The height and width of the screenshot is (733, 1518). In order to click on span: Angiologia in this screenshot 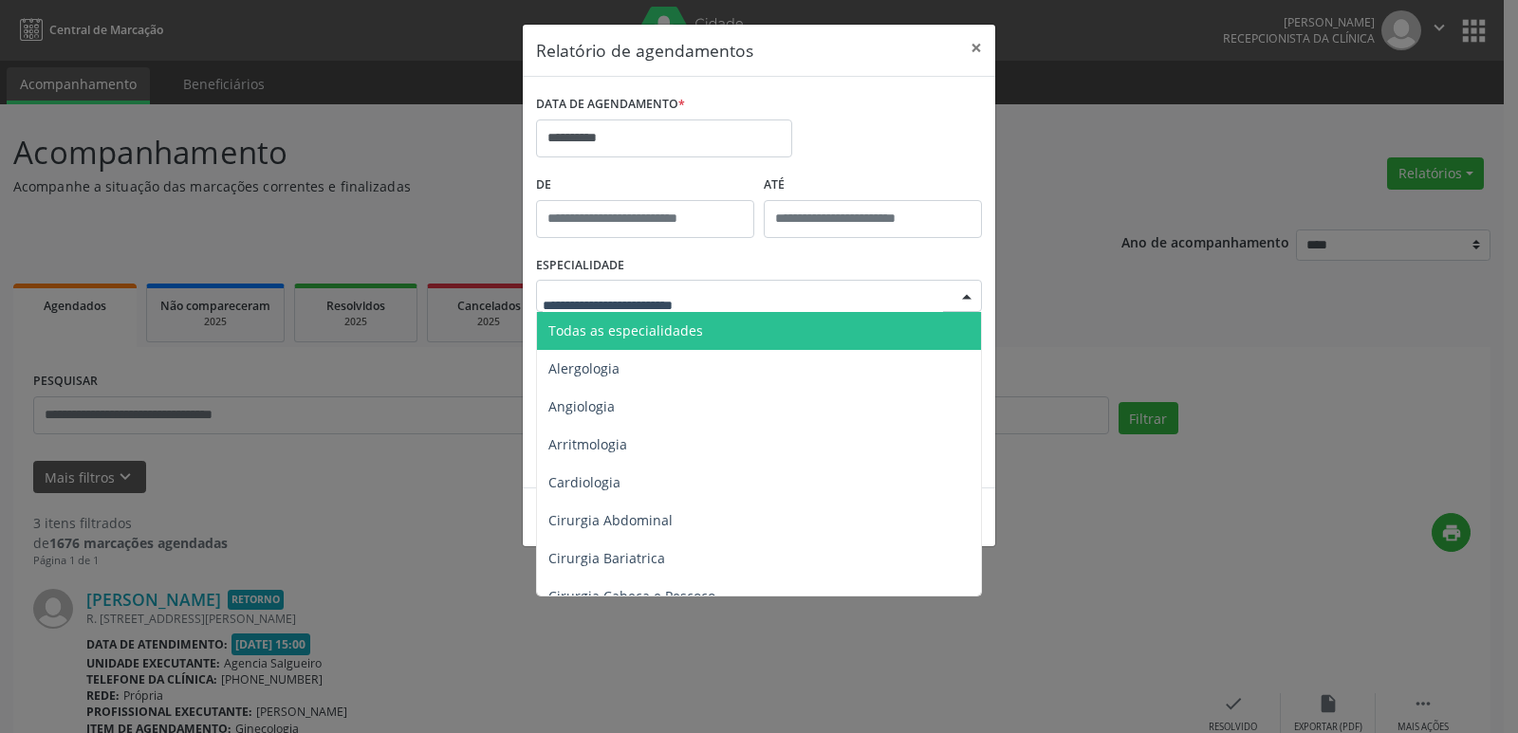, I will do `click(582, 406)`.